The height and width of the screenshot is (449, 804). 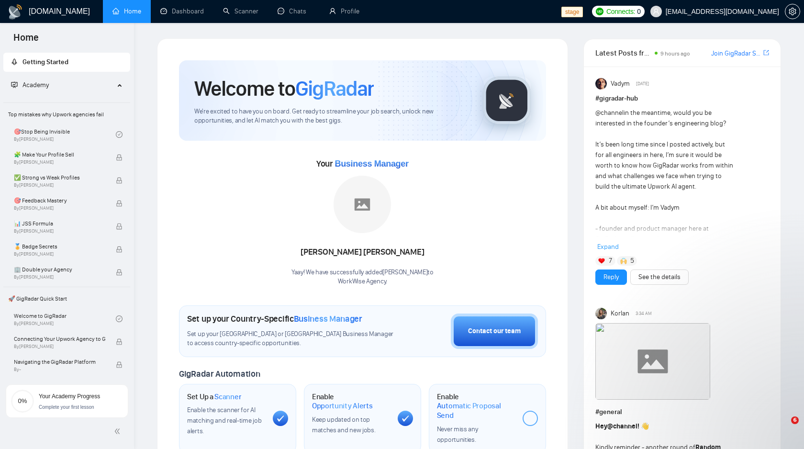 I want to click on a: messageChats, so click(x=294, y=11).